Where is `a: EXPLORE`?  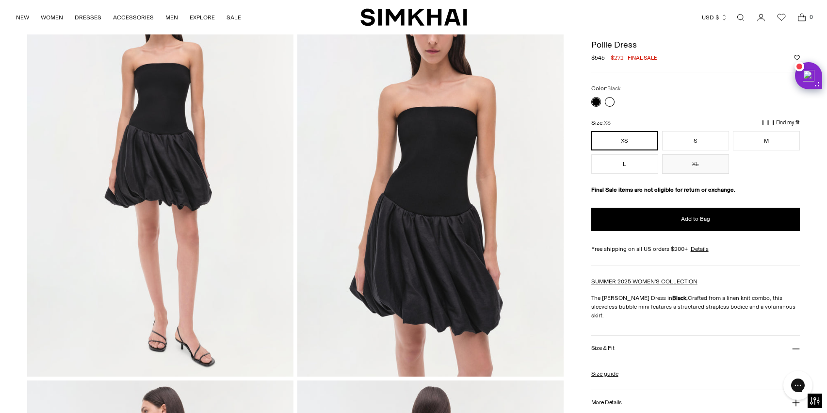 a: EXPLORE is located at coordinates (202, 17).